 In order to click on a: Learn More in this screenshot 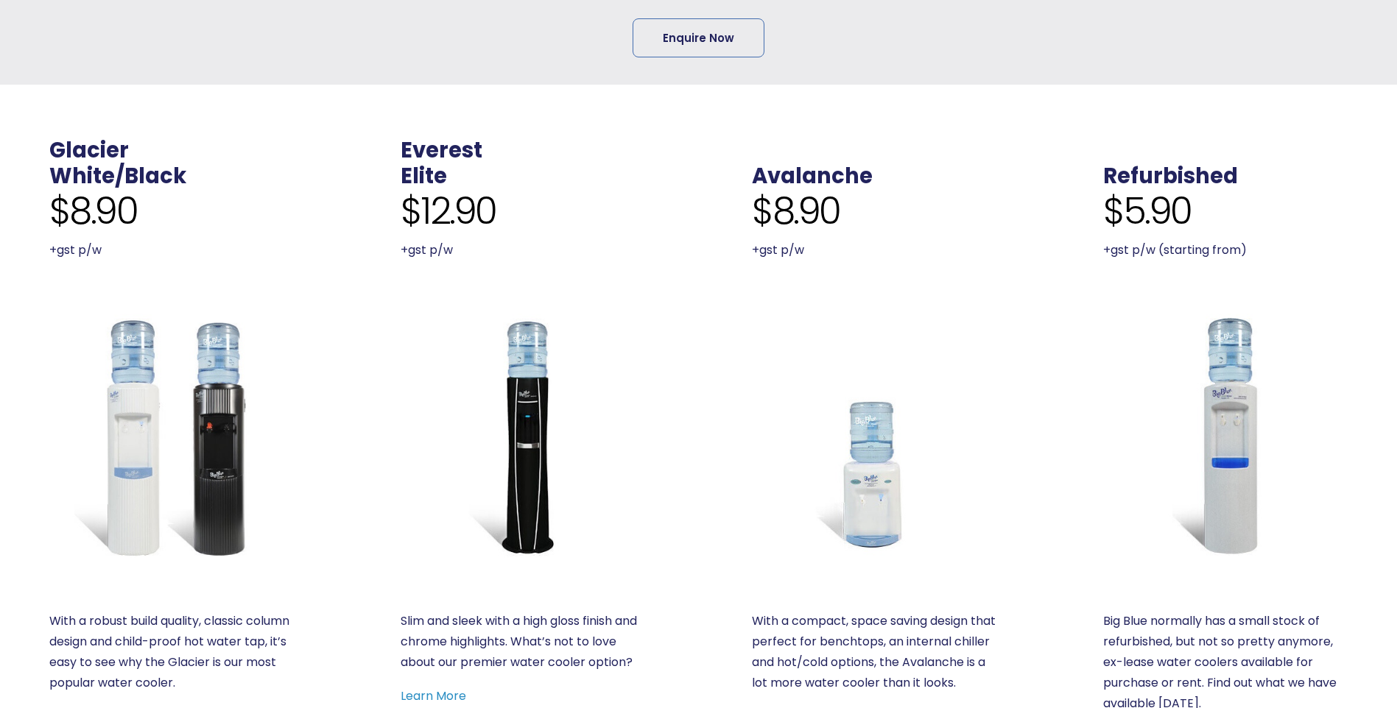, I will do `click(433, 696)`.